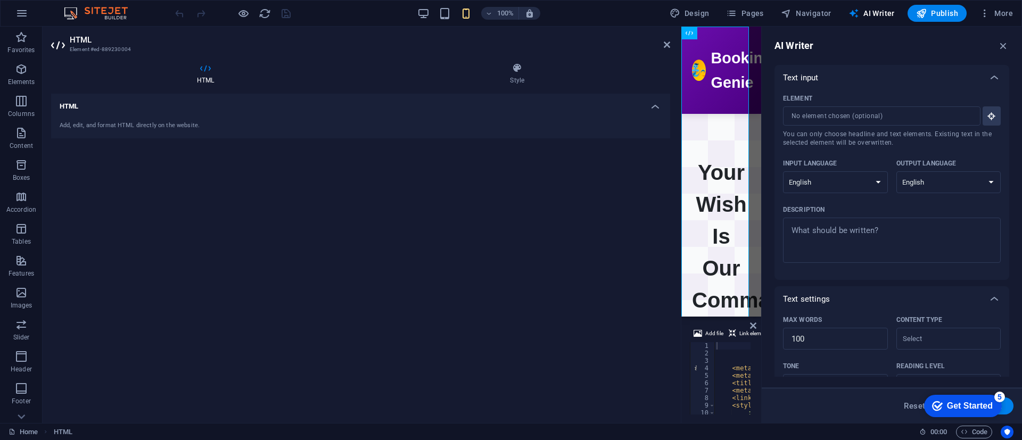  What do you see at coordinates (974, 432) in the screenshot?
I see `span: Code` at bounding box center [974, 432].